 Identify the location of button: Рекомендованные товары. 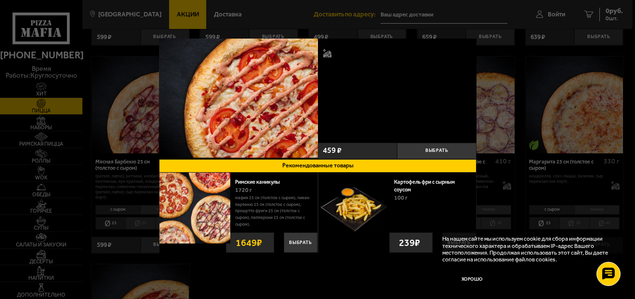
(318, 166).